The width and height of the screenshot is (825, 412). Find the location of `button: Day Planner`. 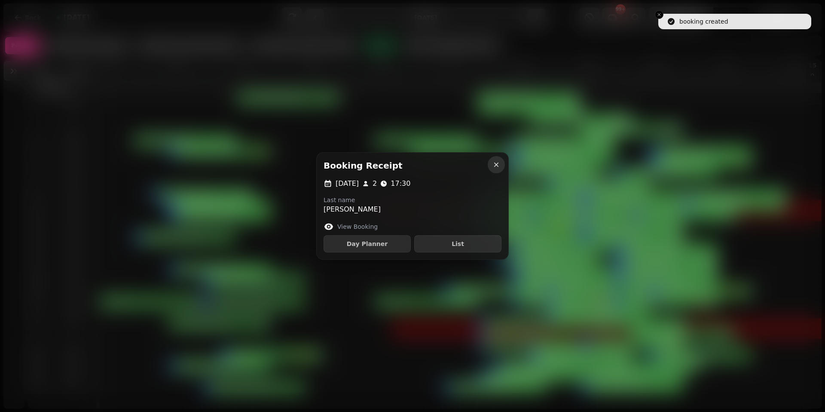

button: Day Planner is located at coordinates (367, 244).